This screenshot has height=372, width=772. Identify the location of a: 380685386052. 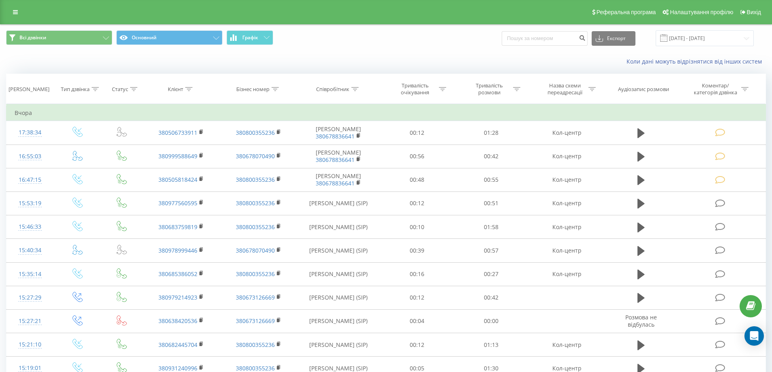
(178, 274).